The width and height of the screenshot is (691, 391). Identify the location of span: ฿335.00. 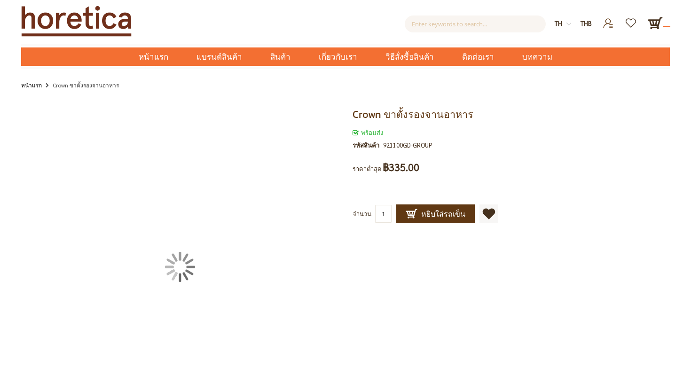
(401, 167).